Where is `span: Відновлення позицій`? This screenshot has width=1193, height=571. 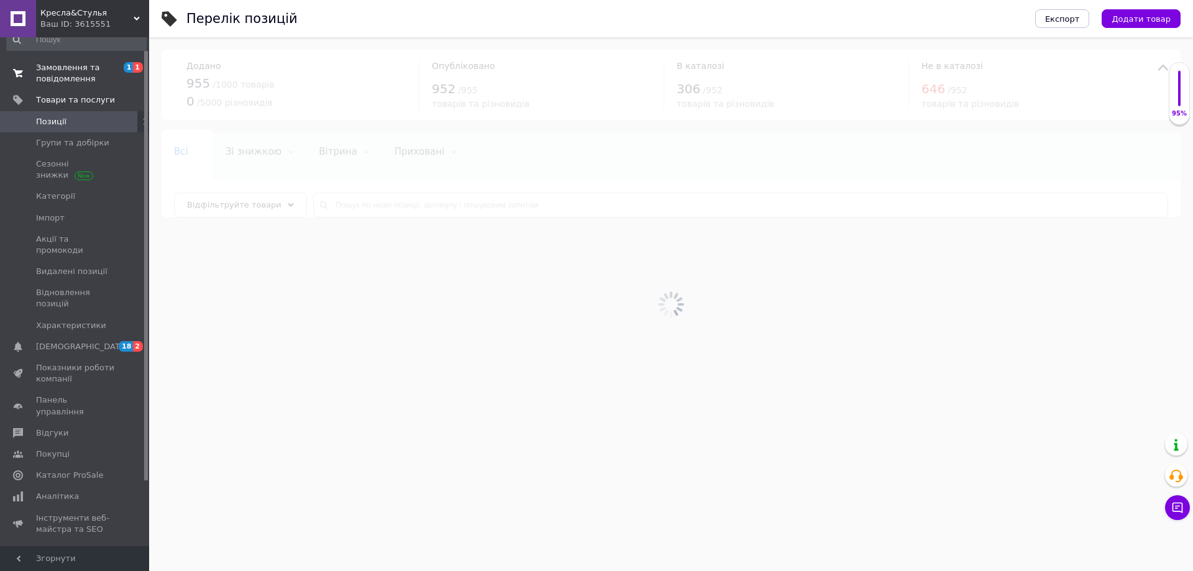 span: Відновлення позицій is located at coordinates (75, 298).